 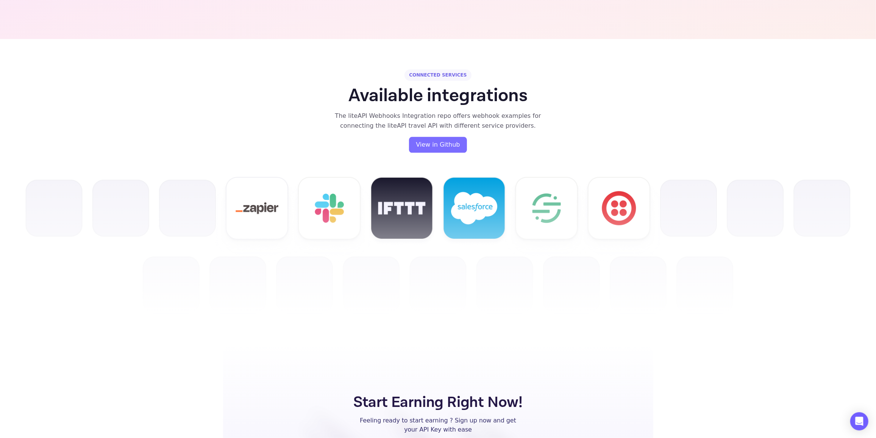 What do you see at coordinates (860, 421) in the screenshot?
I see `div: Open Intercom Messenger` at bounding box center [860, 421].